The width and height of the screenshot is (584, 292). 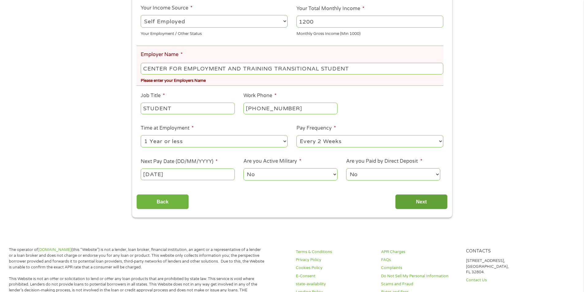 What do you see at coordinates (272, 161) in the screenshot?
I see `label: Are you Active Military` at bounding box center [272, 161].